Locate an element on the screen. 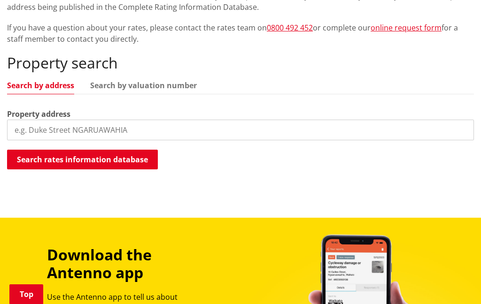  input: e.g. Duke Street NGARUAWAHIA is located at coordinates (241, 130).